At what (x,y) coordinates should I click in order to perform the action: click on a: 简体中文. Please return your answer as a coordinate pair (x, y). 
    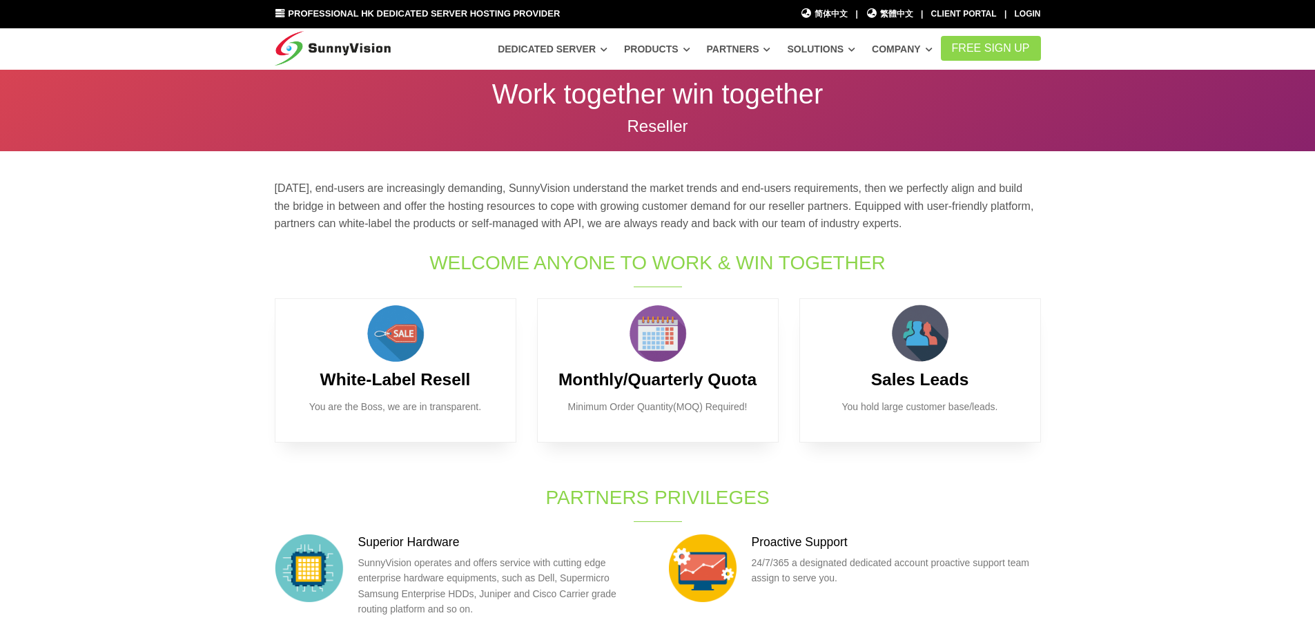
    Looking at the image, I should click on (824, 14).